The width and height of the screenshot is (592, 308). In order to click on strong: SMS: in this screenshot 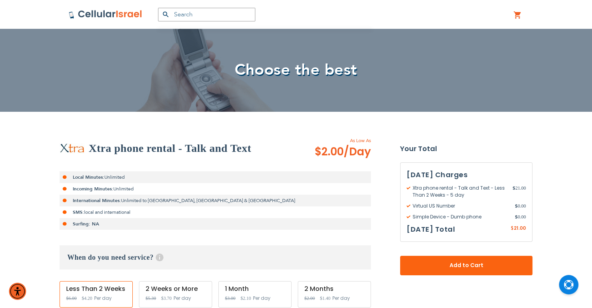, I will do `click(78, 212)`.